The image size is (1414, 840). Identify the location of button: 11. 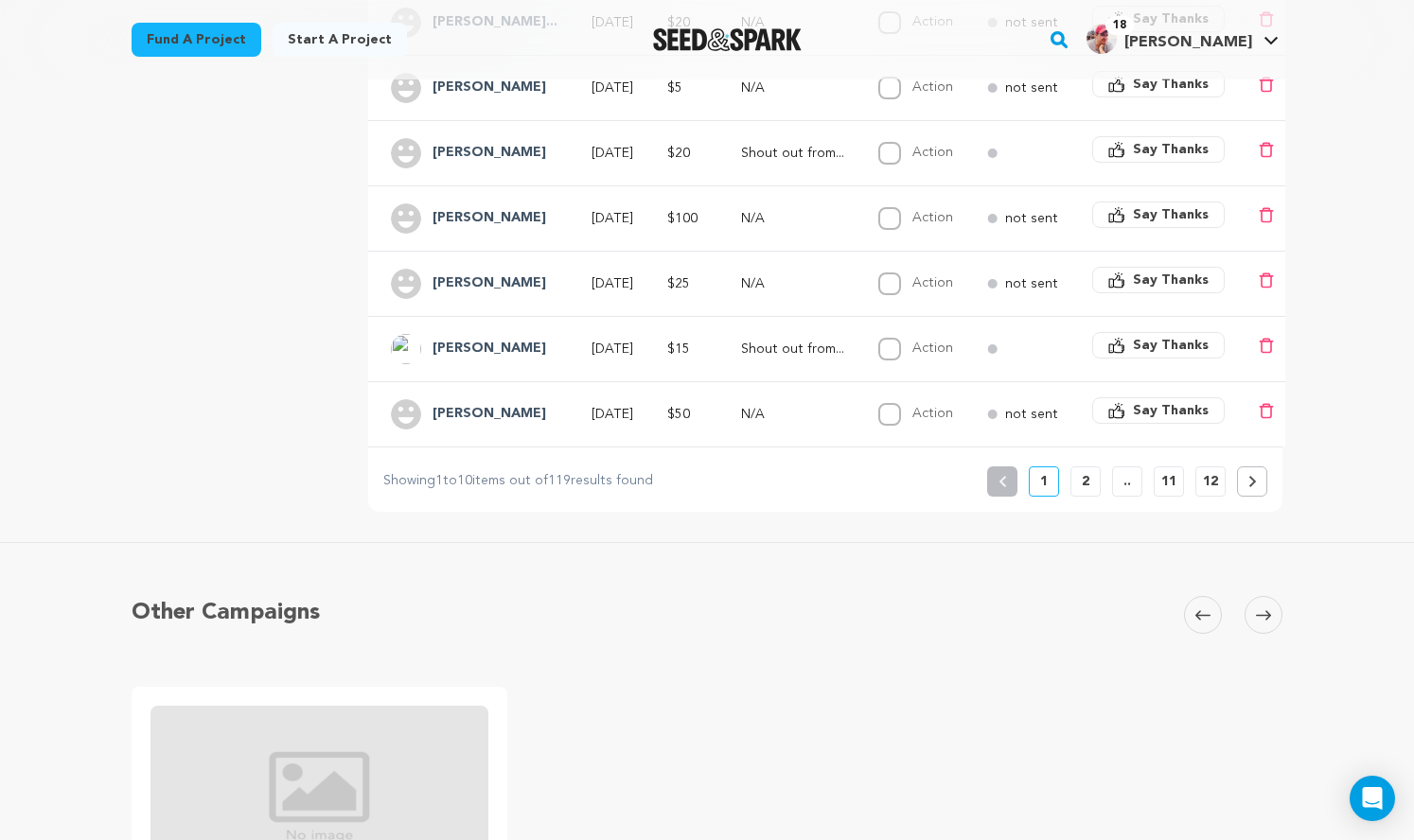
(1169, 481).